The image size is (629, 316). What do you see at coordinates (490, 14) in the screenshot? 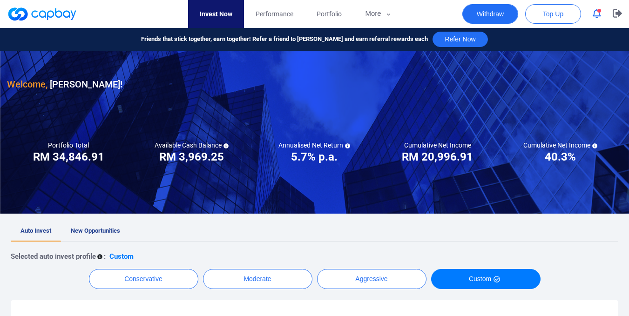
I see `button: Withdraw` at bounding box center [490, 14].